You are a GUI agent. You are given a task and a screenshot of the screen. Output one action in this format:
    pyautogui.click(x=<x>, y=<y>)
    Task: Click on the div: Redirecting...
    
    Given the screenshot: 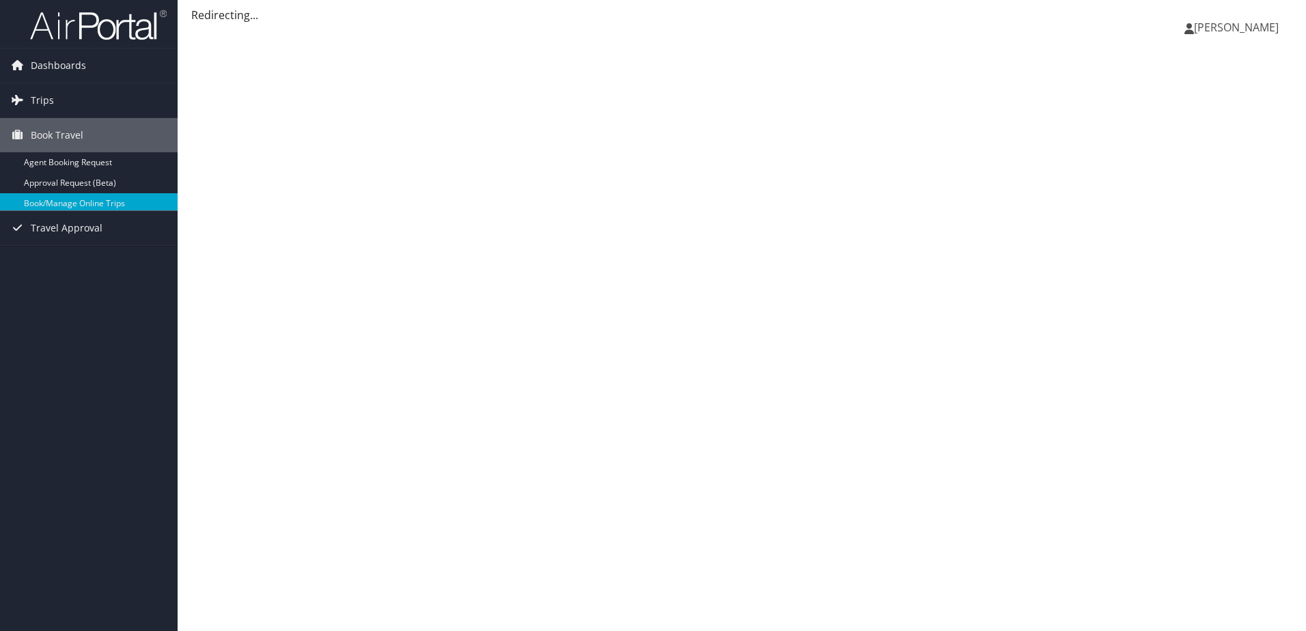 What is the action you would take?
    pyautogui.click(x=742, y=15)
    